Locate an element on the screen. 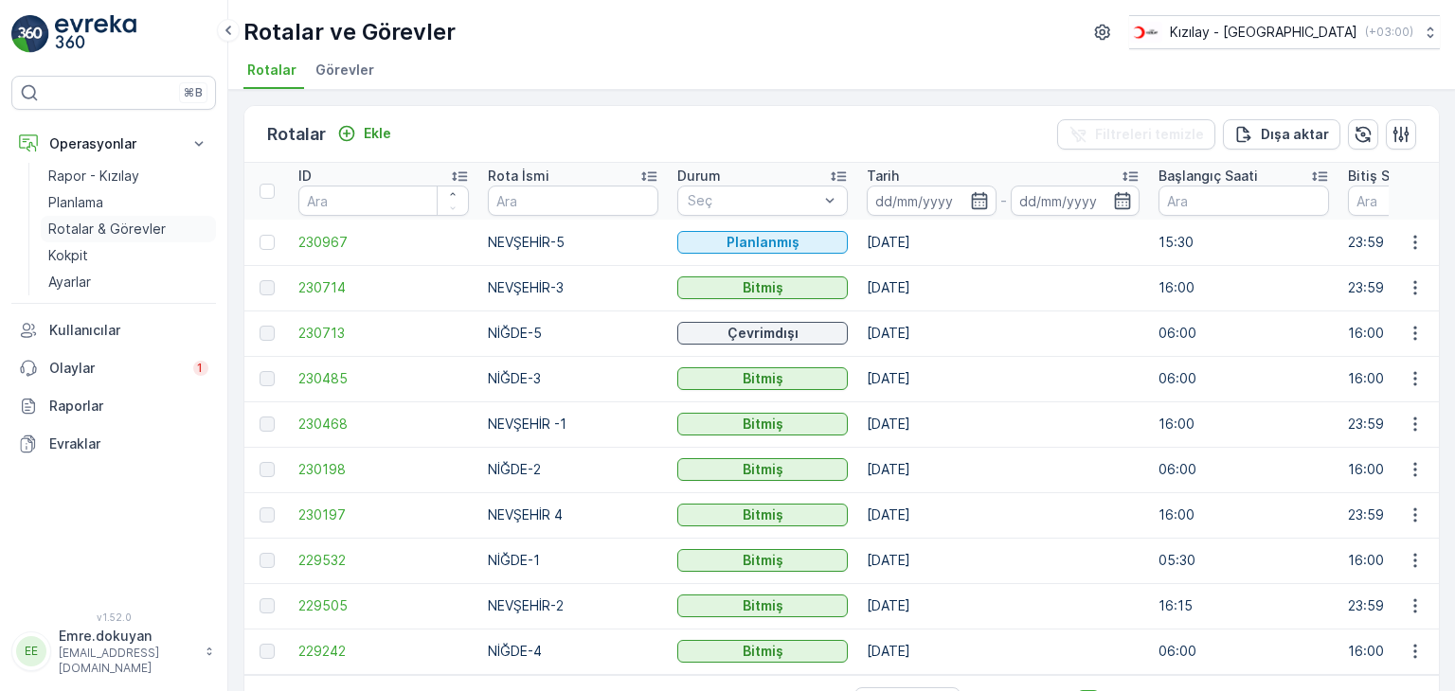  a: Kullanıcılar is located at coordinates (114, 330).